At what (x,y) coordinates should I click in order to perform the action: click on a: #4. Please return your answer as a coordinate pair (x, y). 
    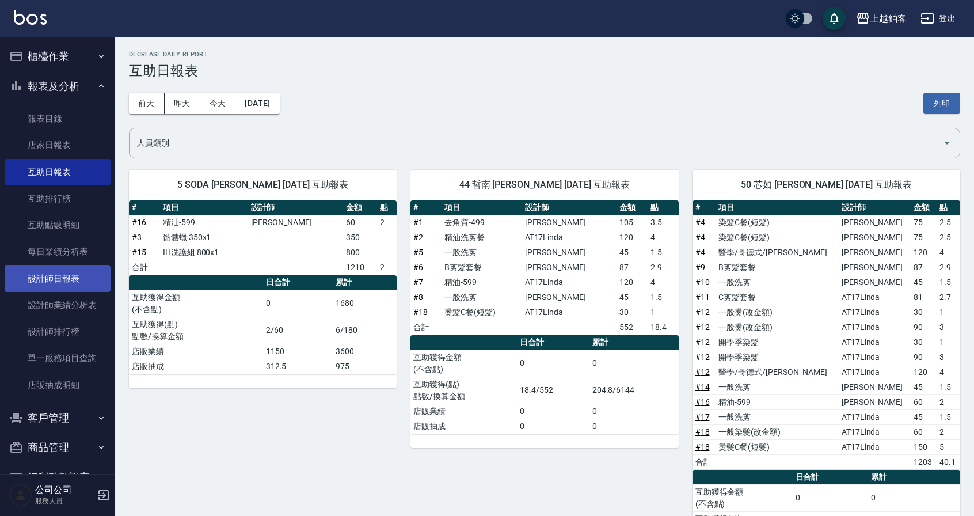
    Looking at the image, I should click on (700, 222).